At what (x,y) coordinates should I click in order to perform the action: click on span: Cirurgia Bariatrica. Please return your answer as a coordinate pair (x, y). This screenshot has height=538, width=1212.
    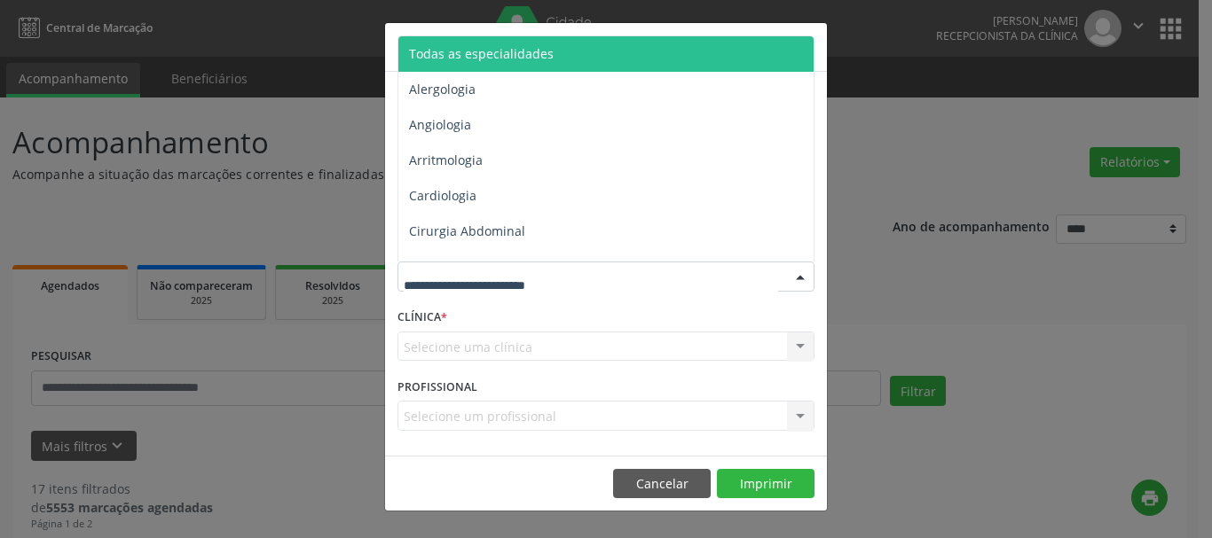
    Looking at the image, I should click on (463, 266).